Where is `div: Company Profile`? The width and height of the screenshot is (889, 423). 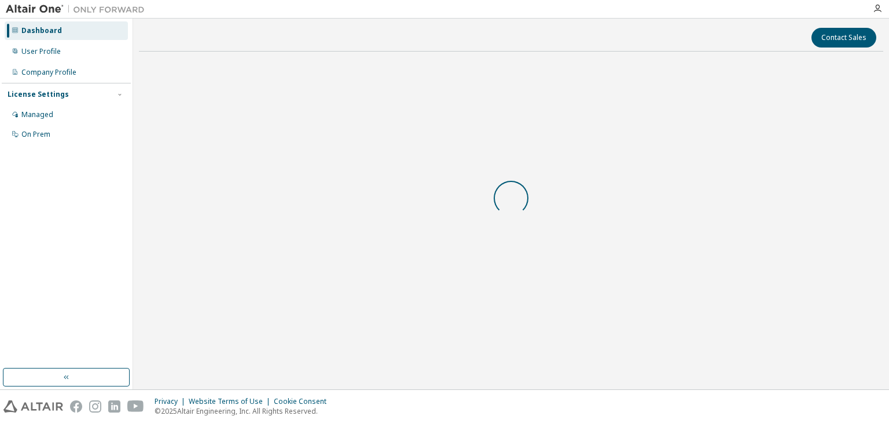
div: Company Profile is located at coordinates (49, 72).